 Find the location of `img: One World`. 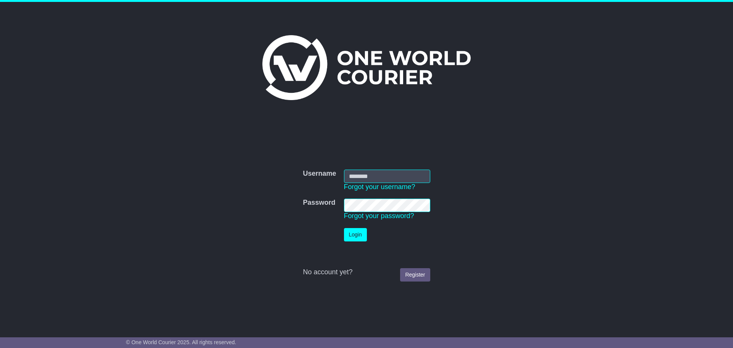

img: One World is located at coordinates (367, 68).